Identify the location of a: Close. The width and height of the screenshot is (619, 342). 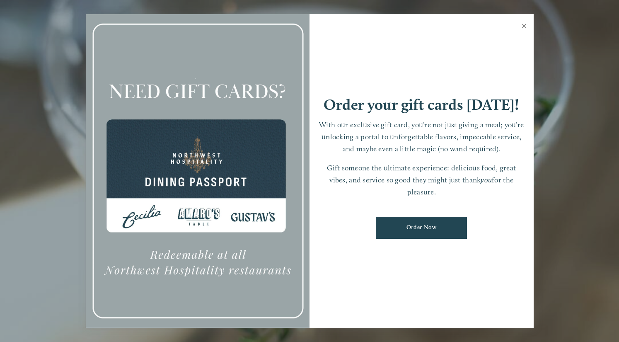
(524, 27).